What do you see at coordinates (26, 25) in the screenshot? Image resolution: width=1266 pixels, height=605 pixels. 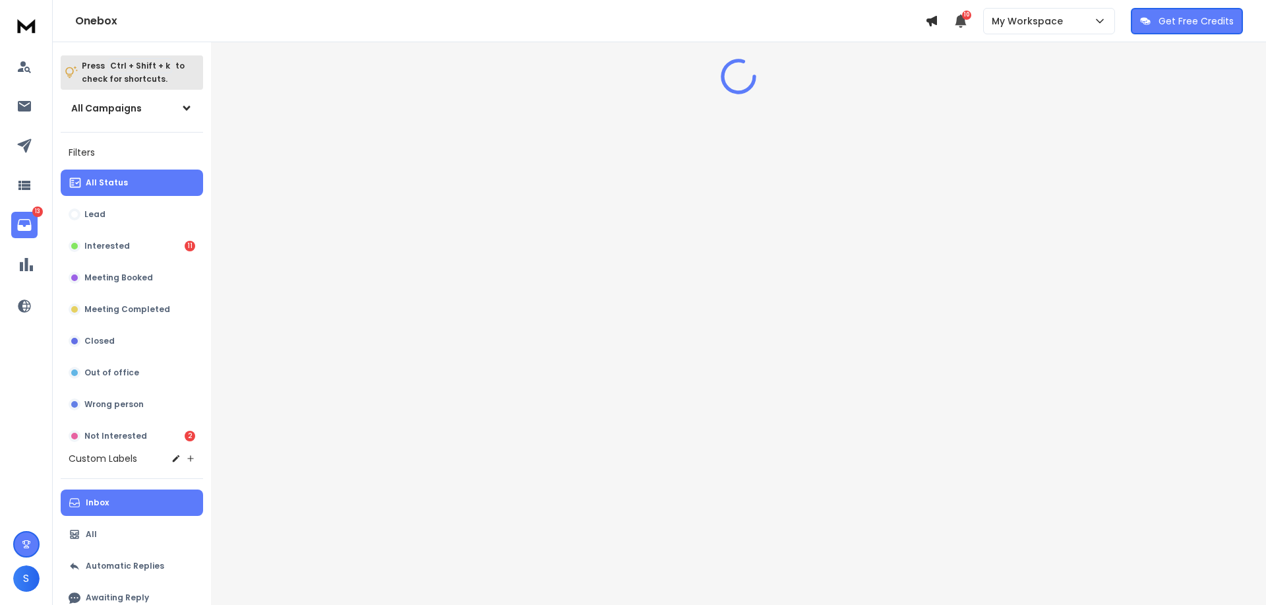 I see `img: logo` at bounding box center [26, 25].